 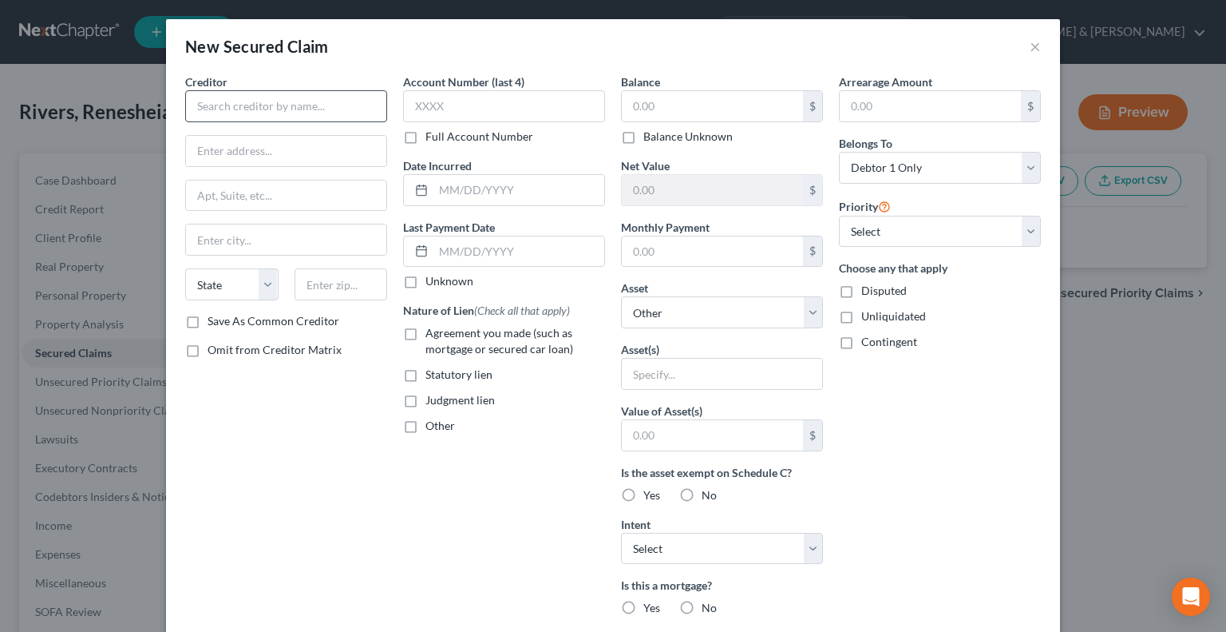 I want to click on label: Last Payment Date, so click(x=449, y=227).